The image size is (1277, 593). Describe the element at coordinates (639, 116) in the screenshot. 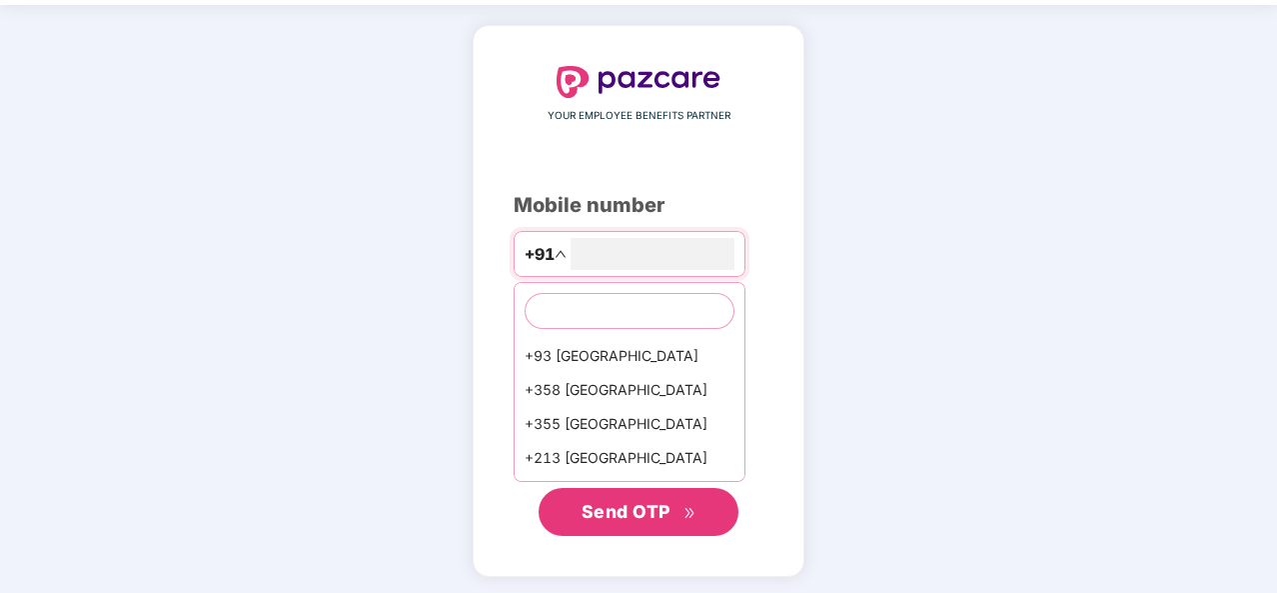

I see `span: YOUR EMPLOYEE BENEFITS PARTNER` at that location.